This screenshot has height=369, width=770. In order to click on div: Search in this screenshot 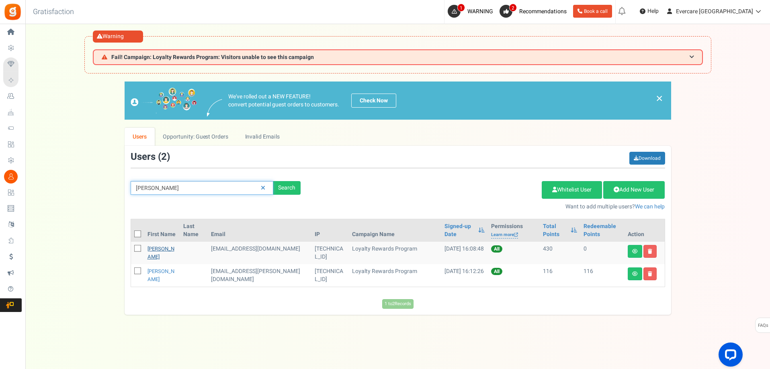, I will do `click(287, 188)`.